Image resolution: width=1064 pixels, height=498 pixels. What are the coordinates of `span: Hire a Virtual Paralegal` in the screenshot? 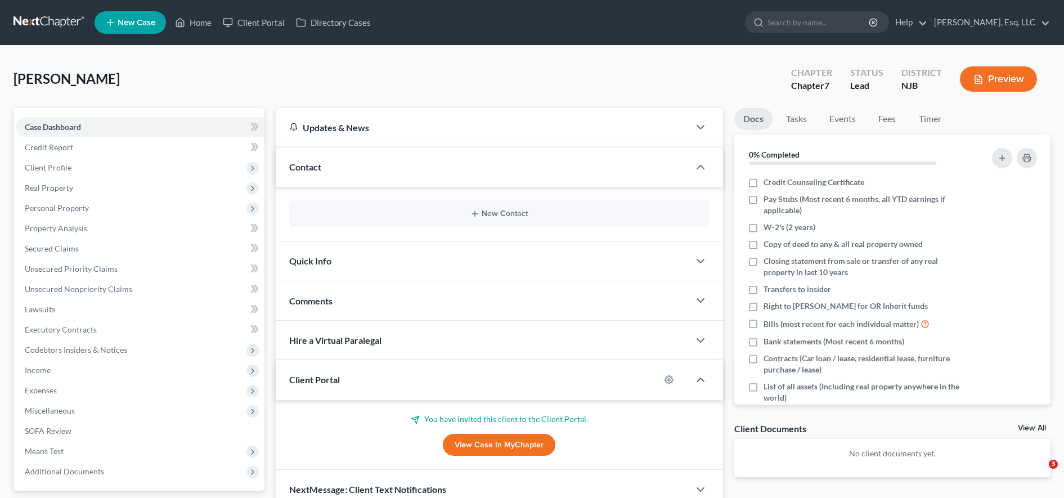 It's located at (335, 340).